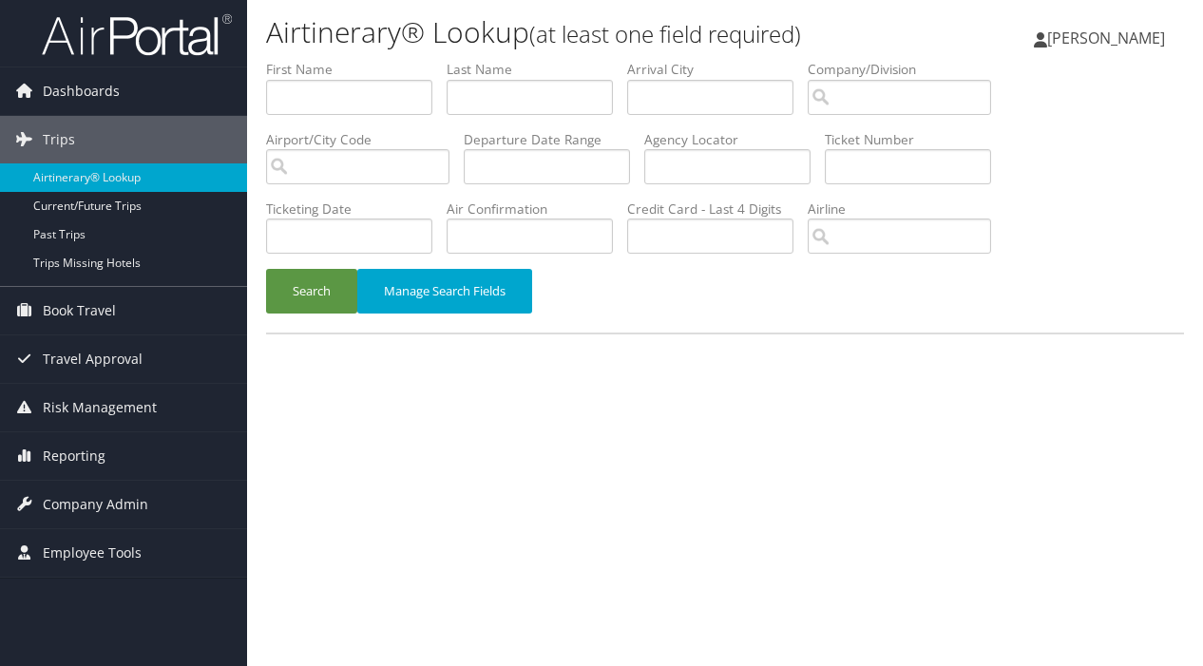  Describe the element at coordinates (665, 33) in the screenshot. I see `small: (at least one field required)` at that location.